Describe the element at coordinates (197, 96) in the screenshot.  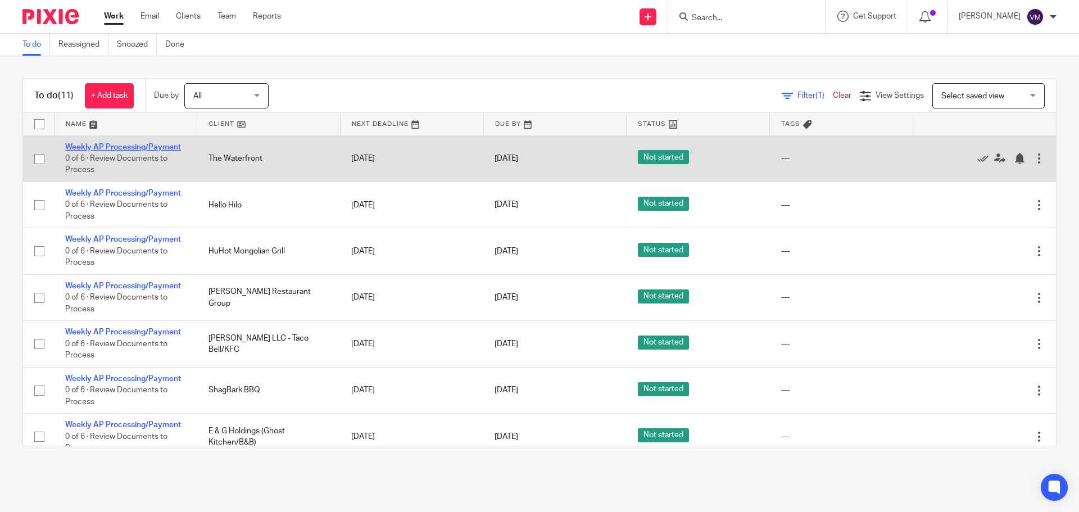
I see `span: All` at that location.